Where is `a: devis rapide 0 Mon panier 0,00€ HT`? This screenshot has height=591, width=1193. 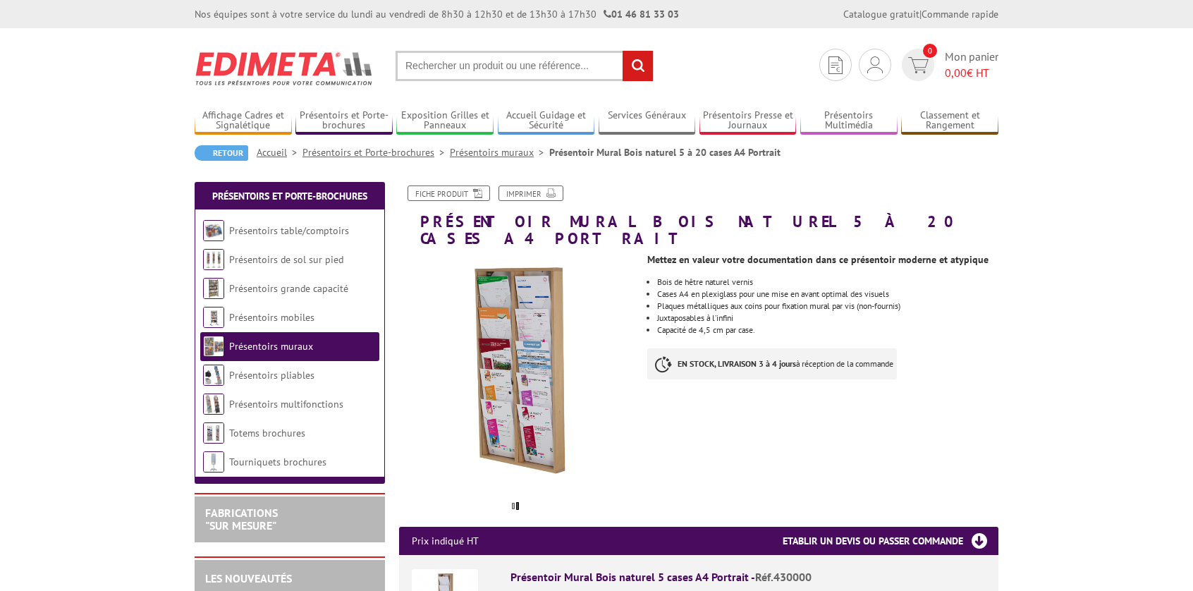 a: devis rapide 0 Mon panier 0,00€ HT is located at coordinates (949, 65).